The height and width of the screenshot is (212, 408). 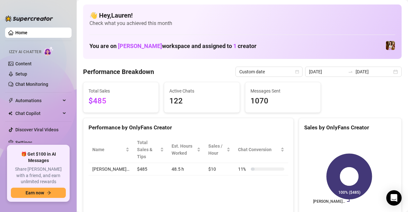 I want to click on a: Content, so click(x=23, y=64).